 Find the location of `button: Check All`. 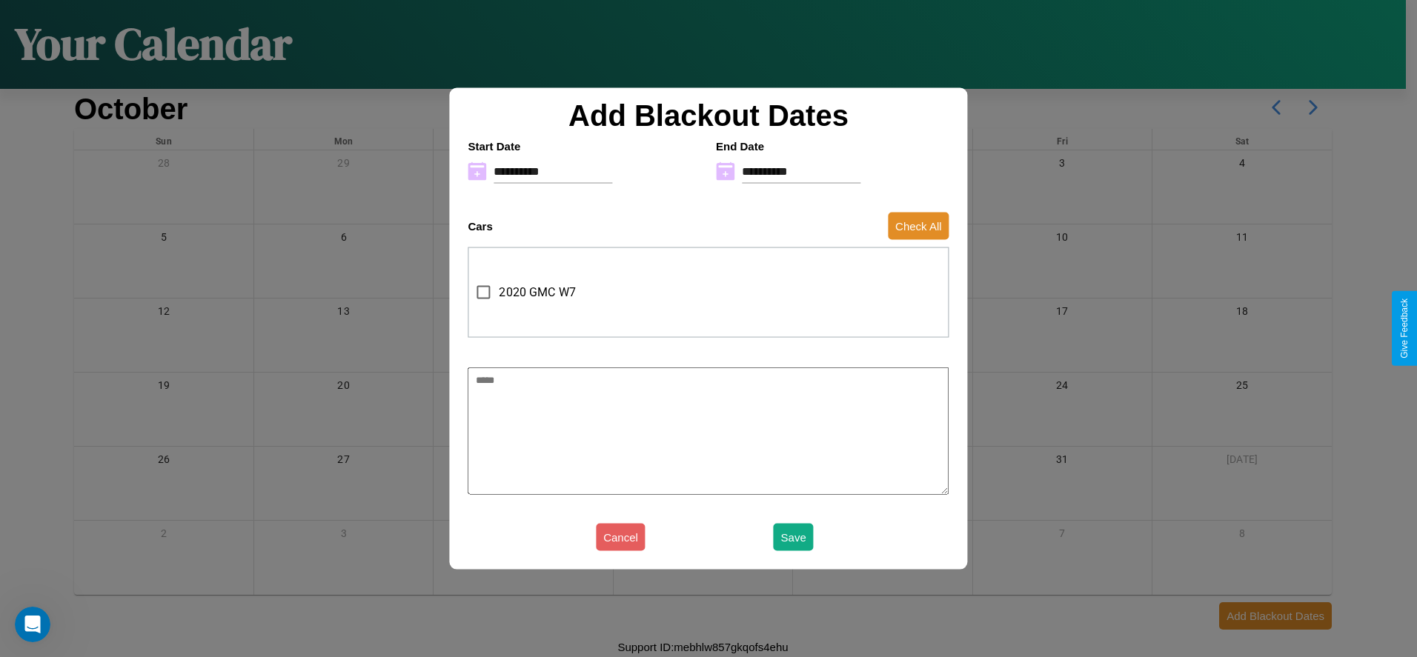

button: Check All is located at coordinates (918, 226).